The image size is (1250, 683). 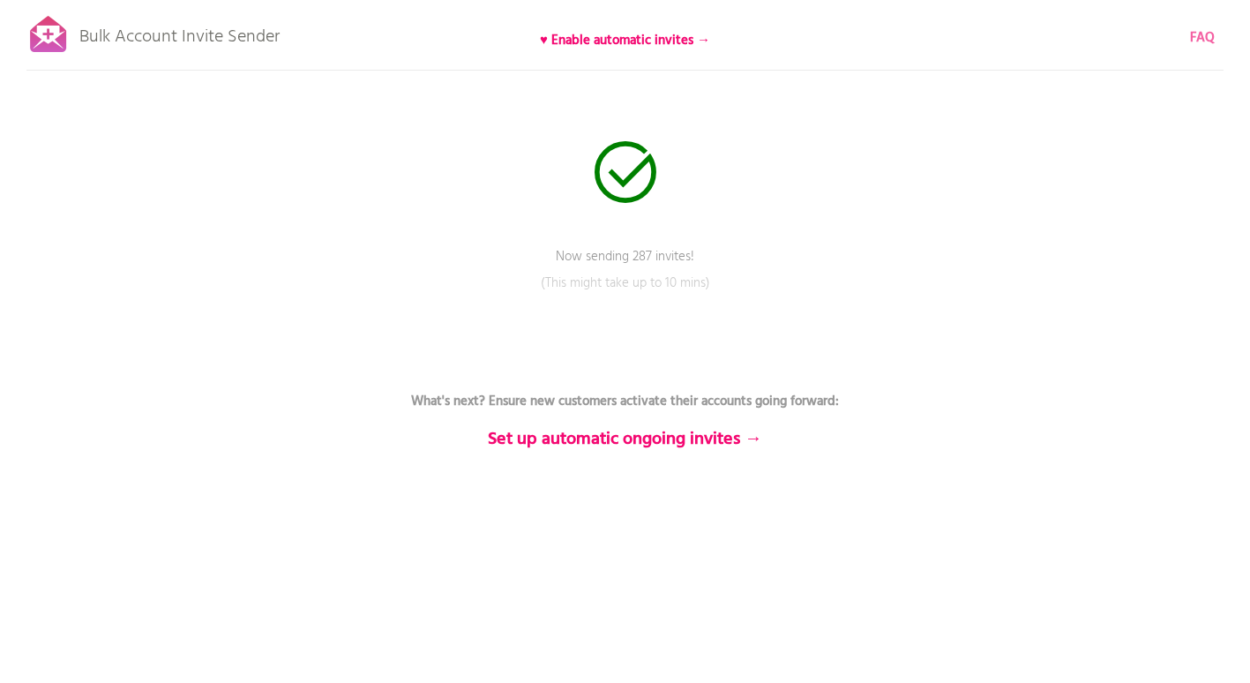 What do you see at coordinates (624, 41) in the screenshot?
I see `b: ♥ Enable automatic invites →` at bounding box center [624, 41].